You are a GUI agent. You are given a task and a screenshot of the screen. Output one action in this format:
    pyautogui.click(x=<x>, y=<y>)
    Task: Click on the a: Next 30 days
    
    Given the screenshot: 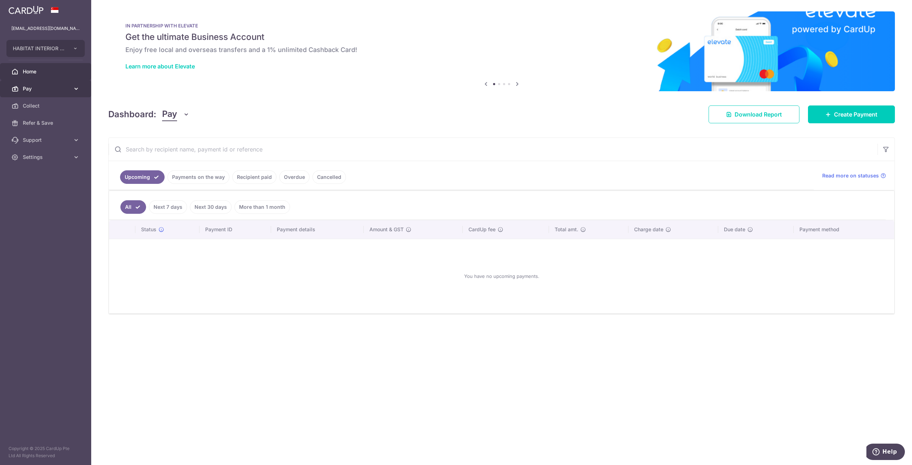 What is the action you would take?
    pyautogui.click(x=210, y=207)
    